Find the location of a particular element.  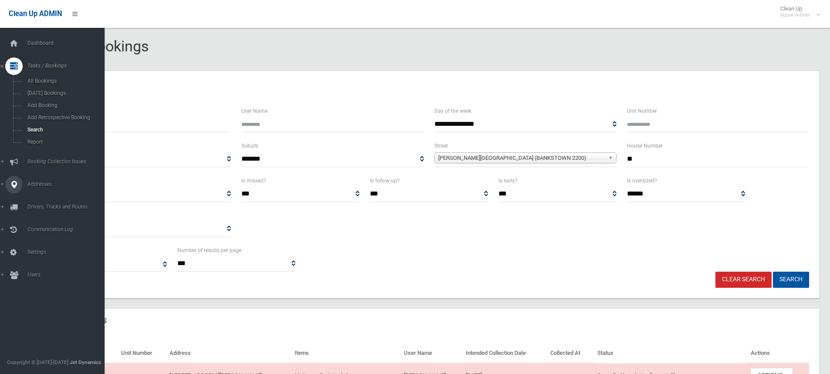

label: Street is located at coordinates (441, 146).